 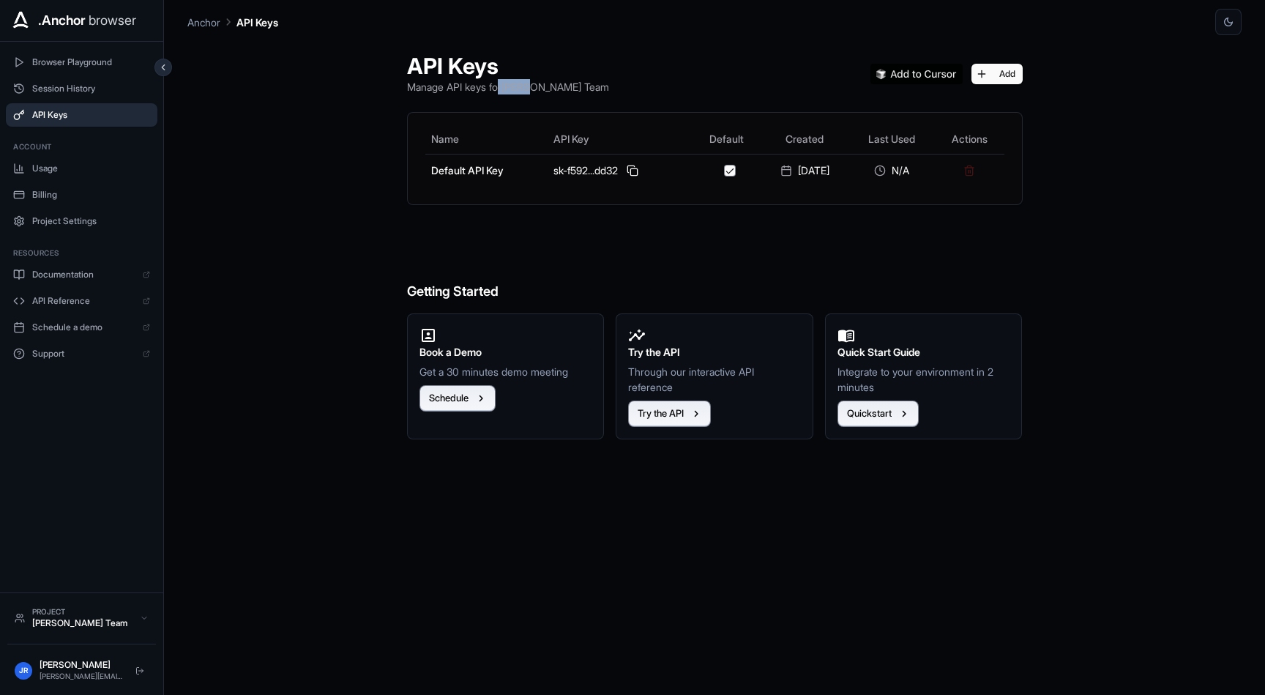 What do you see at coordinates (81, 62) in the screenshot?
I see `button: Browser Playground` at bounding box center [81, 62].